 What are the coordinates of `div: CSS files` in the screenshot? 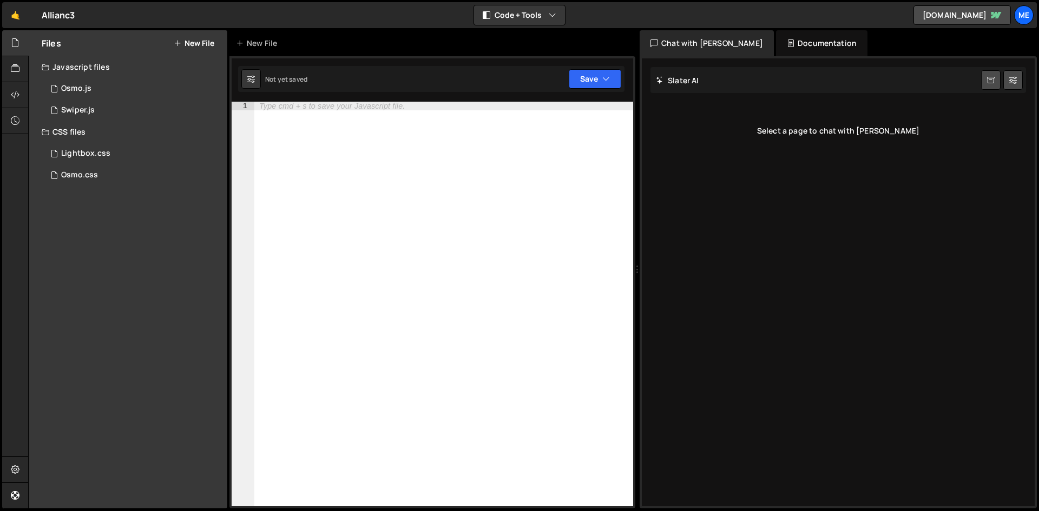 It's located at (128, 132).